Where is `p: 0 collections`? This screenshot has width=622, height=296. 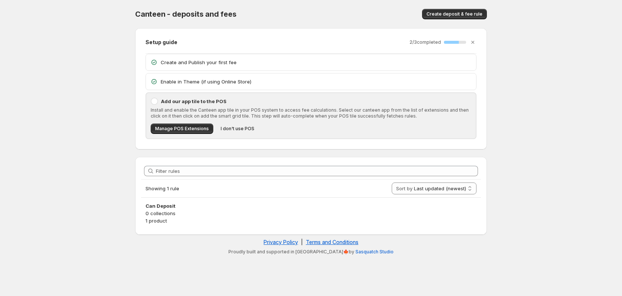
p: 0 collections is located at coordinates (311, 213).